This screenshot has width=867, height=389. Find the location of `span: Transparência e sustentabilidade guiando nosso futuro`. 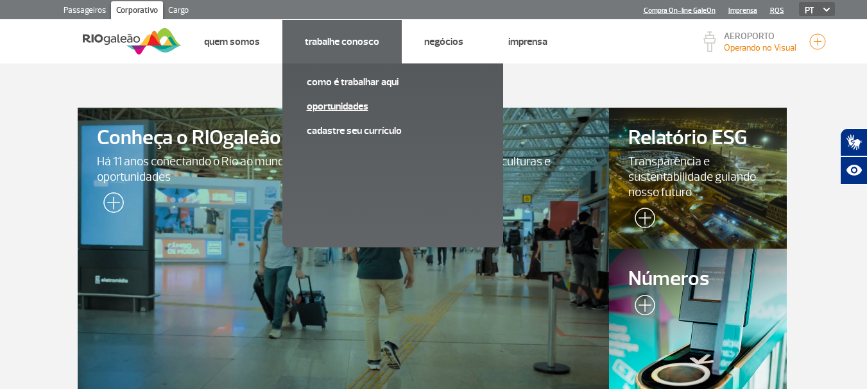

span: Transparência e sustentabilidade guiando nosso futuro is located at coordinates (697, 177).